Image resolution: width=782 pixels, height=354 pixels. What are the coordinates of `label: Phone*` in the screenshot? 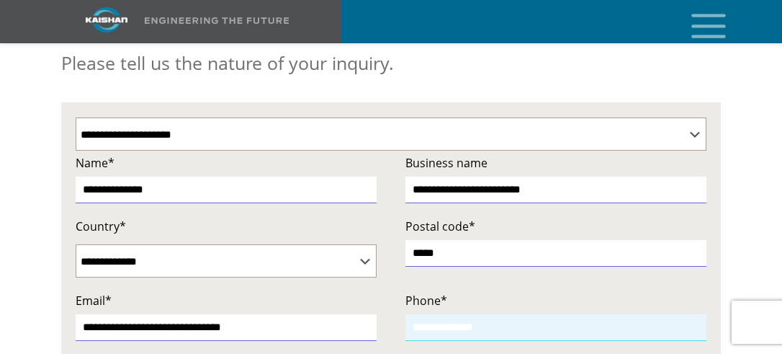 It's located at (556, 300).